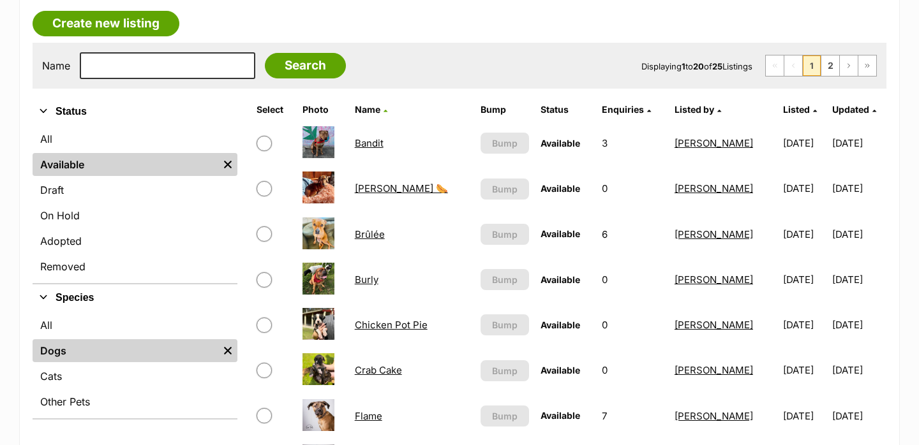 Image resolution: width=919 pixels, height=445 pixels. Describe the element at coordinates (632, 416) in the screenshot. I see `td: 7` at that location.